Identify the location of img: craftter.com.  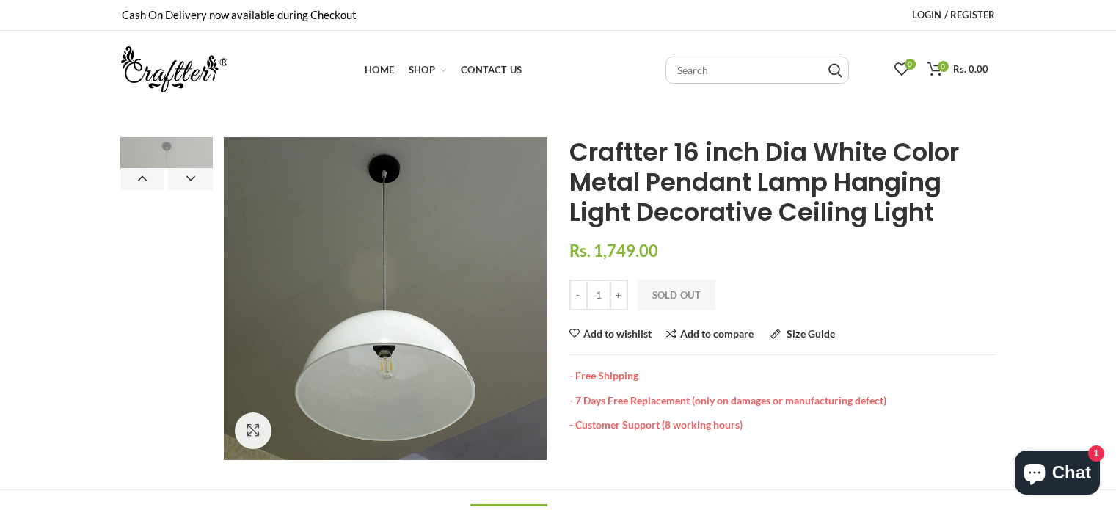
(174, 69).